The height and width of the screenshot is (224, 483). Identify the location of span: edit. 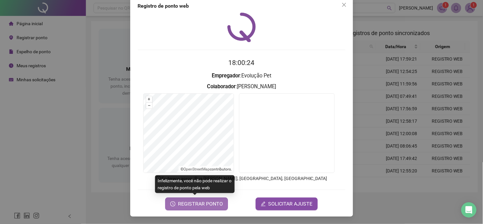
(263, 204).